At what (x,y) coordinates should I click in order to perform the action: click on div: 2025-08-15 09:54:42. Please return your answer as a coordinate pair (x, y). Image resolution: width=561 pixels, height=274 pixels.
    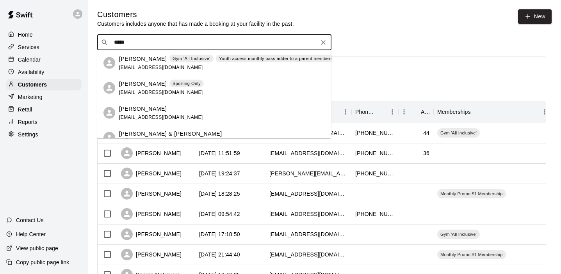
    Looking at the image, I should click on (219, 214).